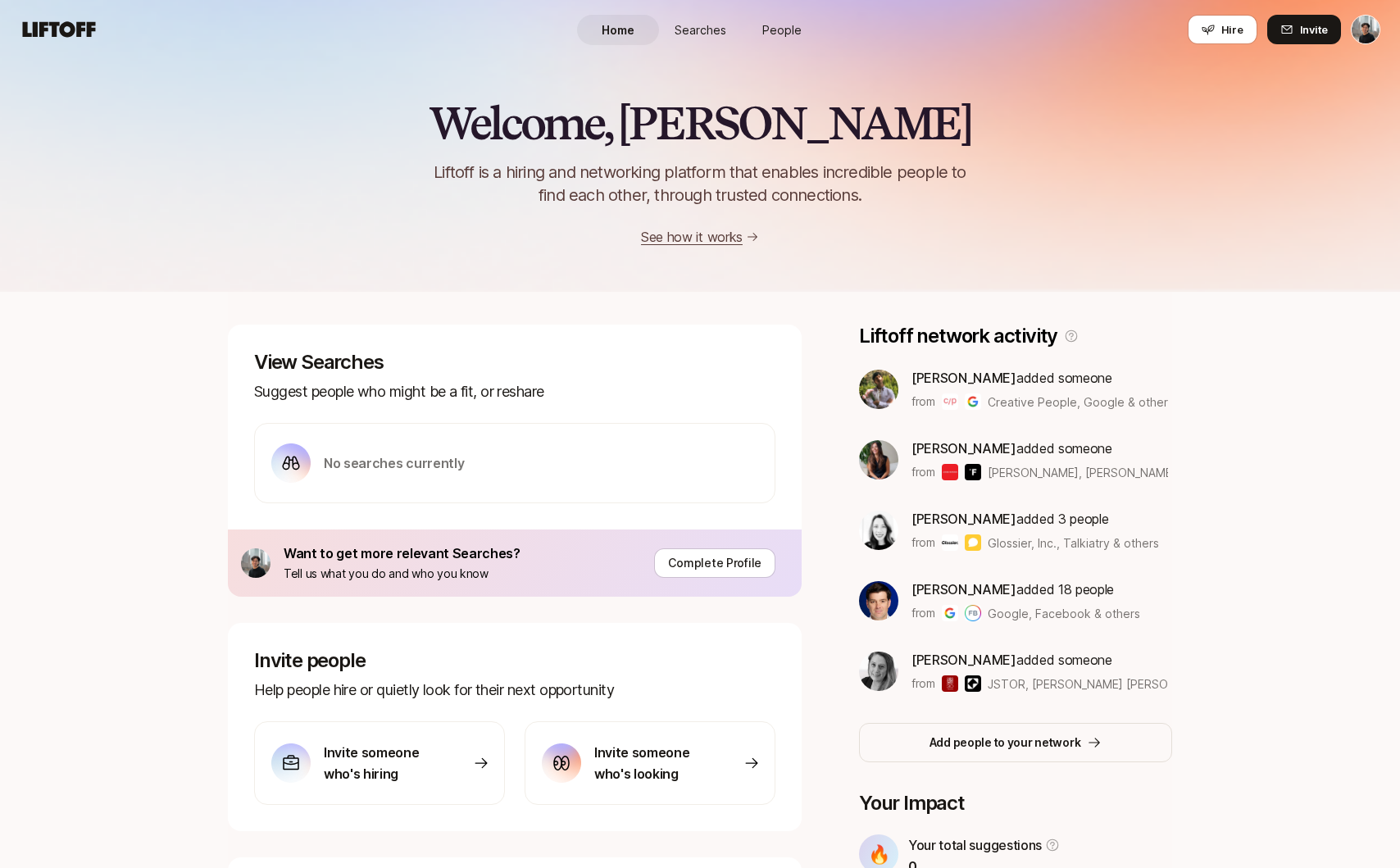 This screenshot has width=1400, height=868. I want to click on img: Josie Maran, so click(951, 472).